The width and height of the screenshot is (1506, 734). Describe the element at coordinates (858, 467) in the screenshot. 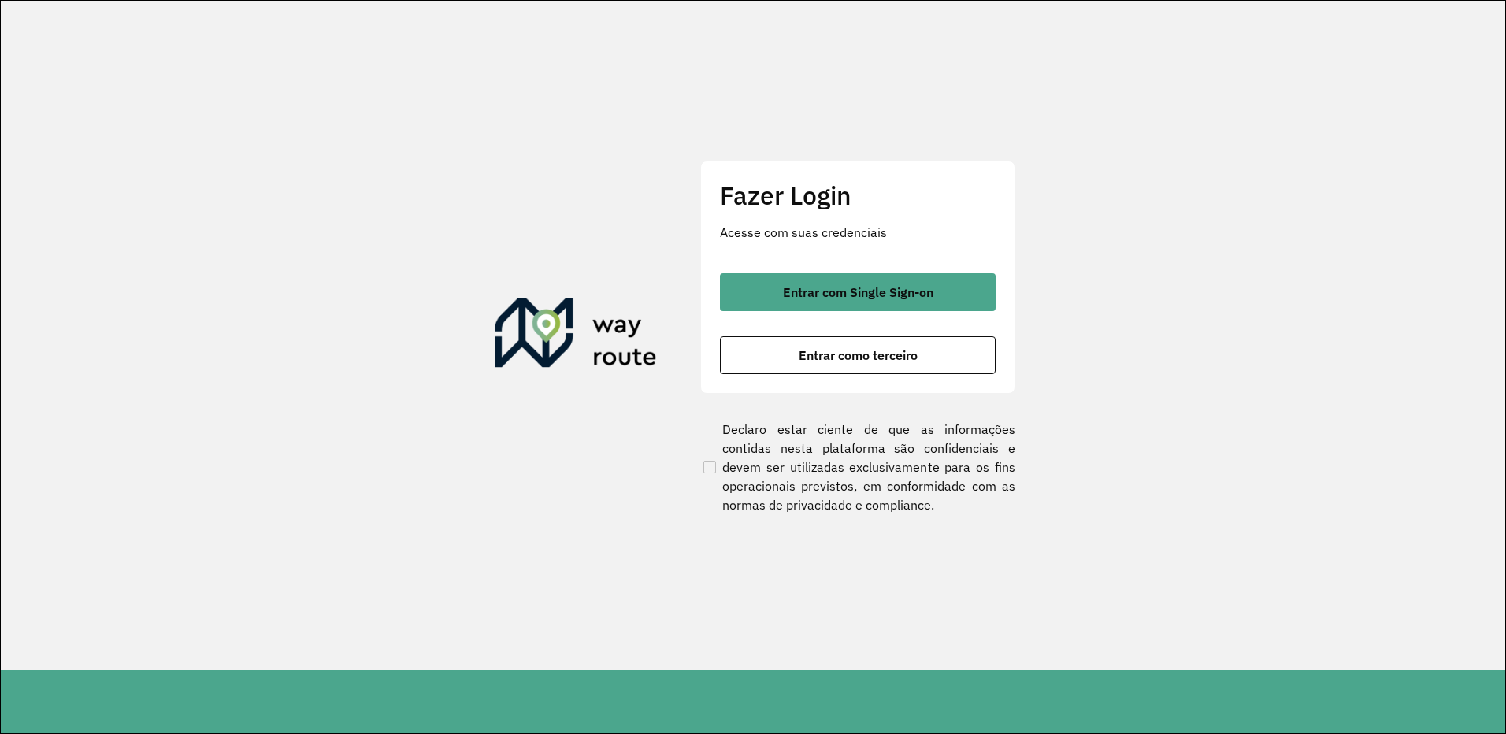

I see `label: Declaro estar ciente de que as informações contidas nesta plataforma são confidenciais e devem se...` at that location.